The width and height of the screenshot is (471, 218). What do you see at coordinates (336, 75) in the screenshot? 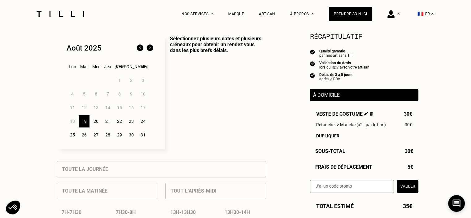
I see `div: Délais de 3 à 5 jours` at bounding box center [336, 75].